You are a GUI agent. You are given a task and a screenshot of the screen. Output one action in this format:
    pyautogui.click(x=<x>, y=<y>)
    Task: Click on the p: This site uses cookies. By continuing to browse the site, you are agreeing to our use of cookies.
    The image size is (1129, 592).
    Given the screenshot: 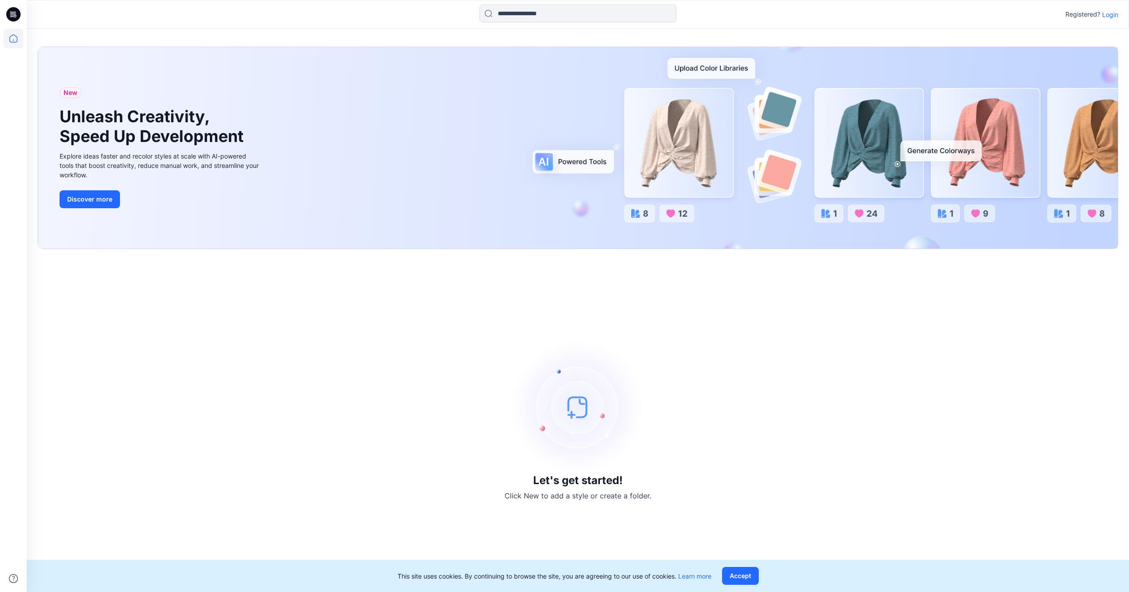 What is the action you would take?
    pyautogui.click(x=554, y=576)
    